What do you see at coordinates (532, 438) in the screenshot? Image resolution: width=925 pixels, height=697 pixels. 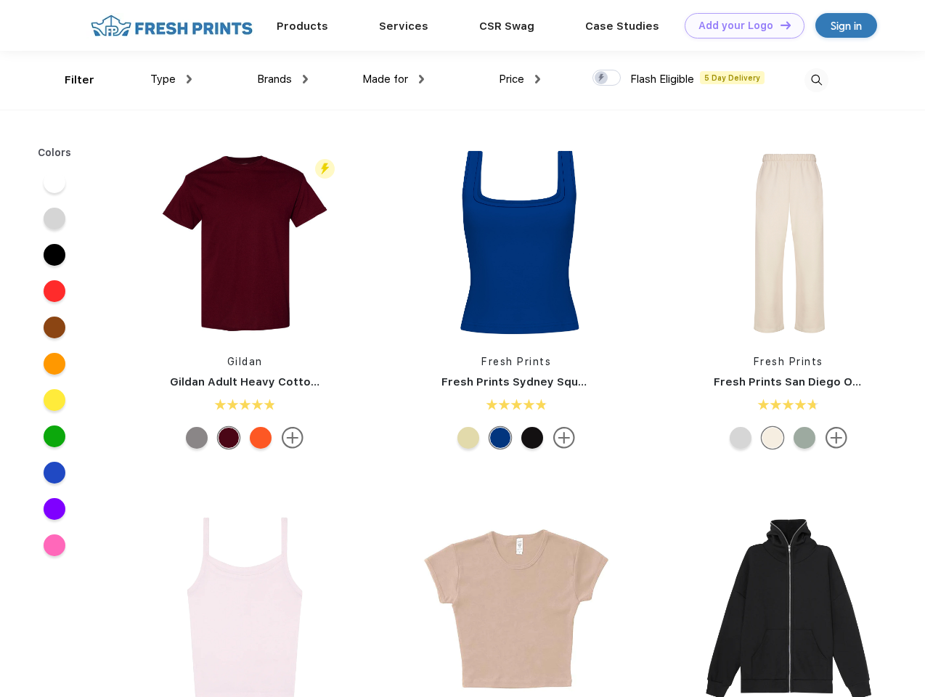 I see `div: Black White` at bounding box center [532, 438].